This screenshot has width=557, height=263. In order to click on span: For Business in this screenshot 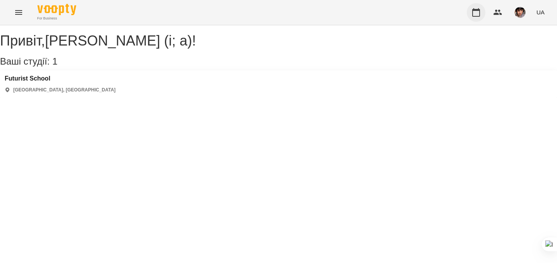, I will do `click(57, 18)`.